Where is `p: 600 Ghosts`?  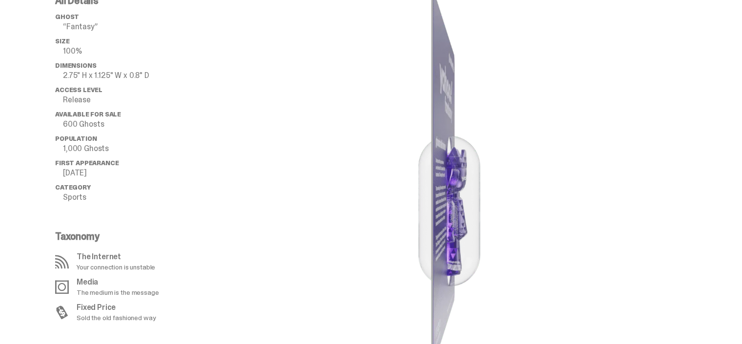
p: 600 Ghosts is located at coordinates (137, 124).